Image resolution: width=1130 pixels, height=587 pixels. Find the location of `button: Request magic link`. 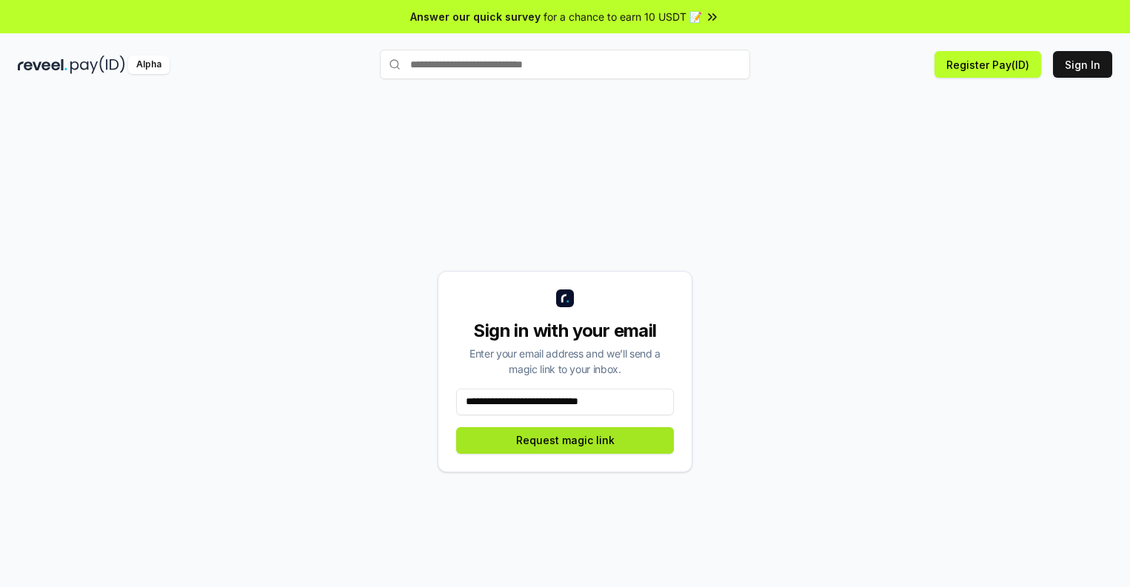

button: Request magic link is located at coordinates (565, 441).